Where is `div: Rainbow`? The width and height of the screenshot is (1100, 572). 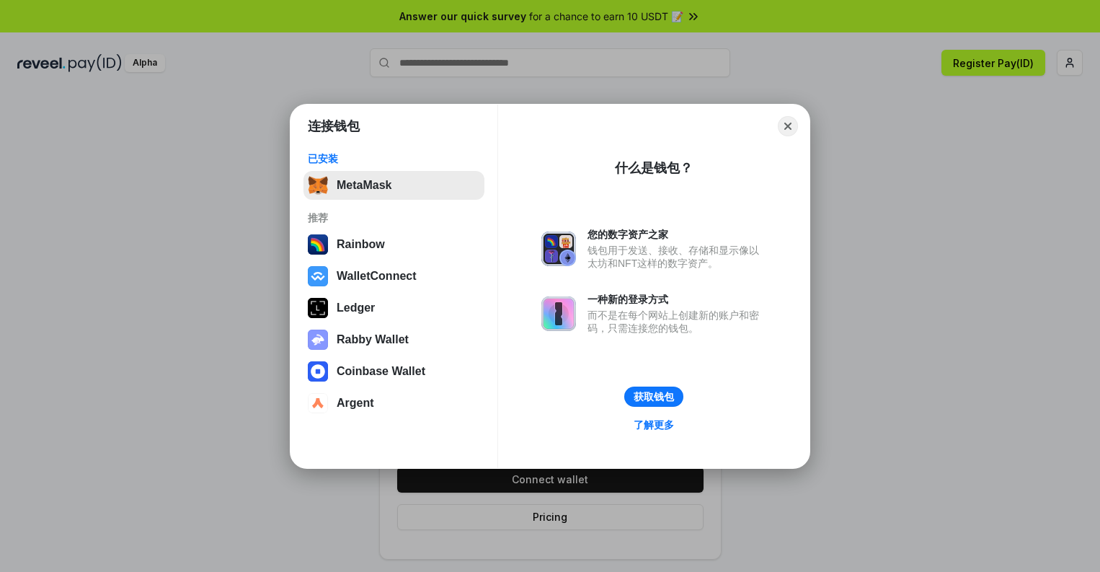
div: Rainbow is located at coordinates (360, 244).